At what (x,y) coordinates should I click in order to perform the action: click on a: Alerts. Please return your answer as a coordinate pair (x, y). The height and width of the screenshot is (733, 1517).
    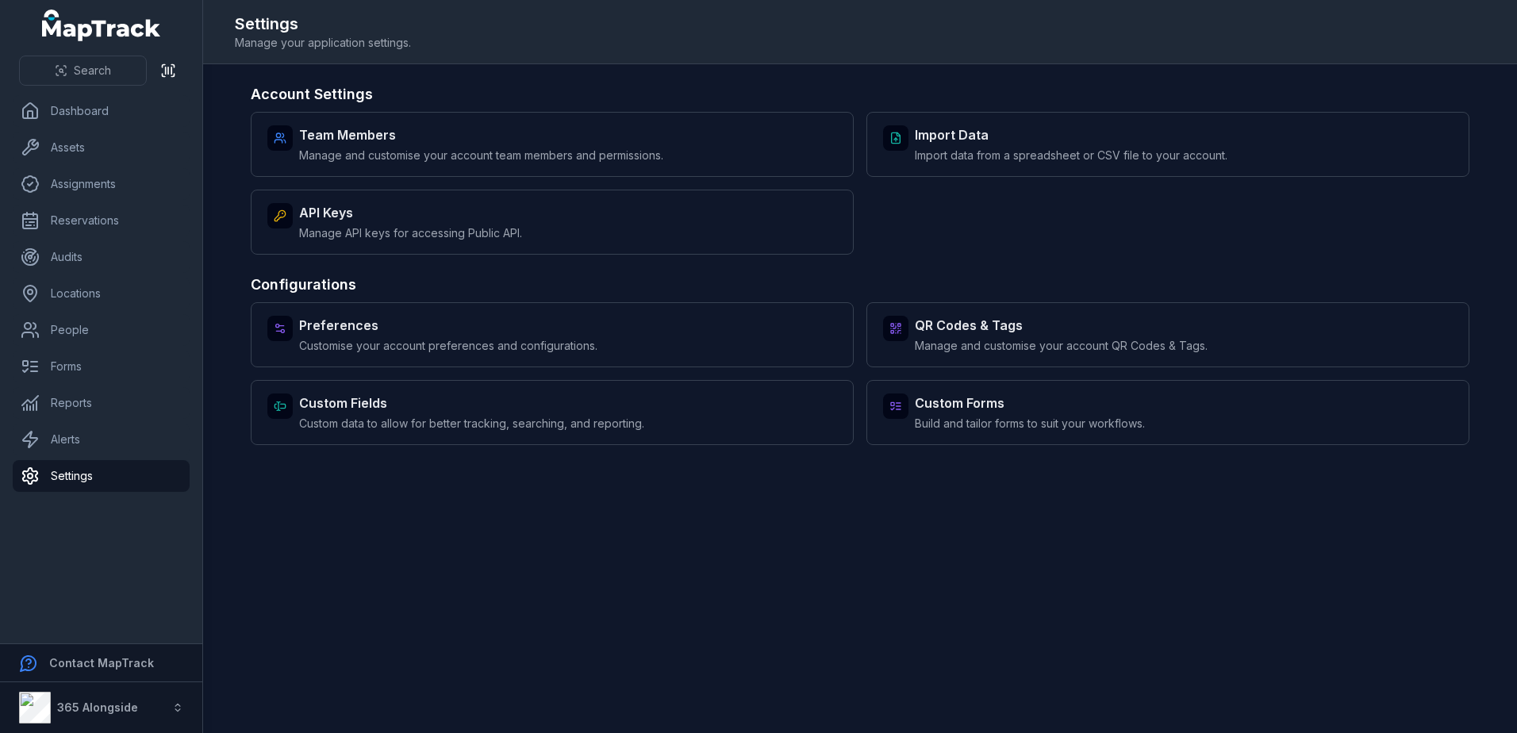
    Looking at the image, I should click on (101, 440).